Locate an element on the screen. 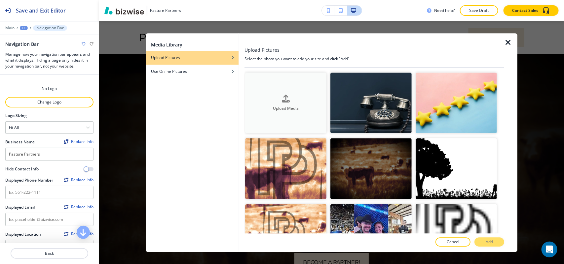  h2: Hide Contact Info is located at coordinates (22, 169).